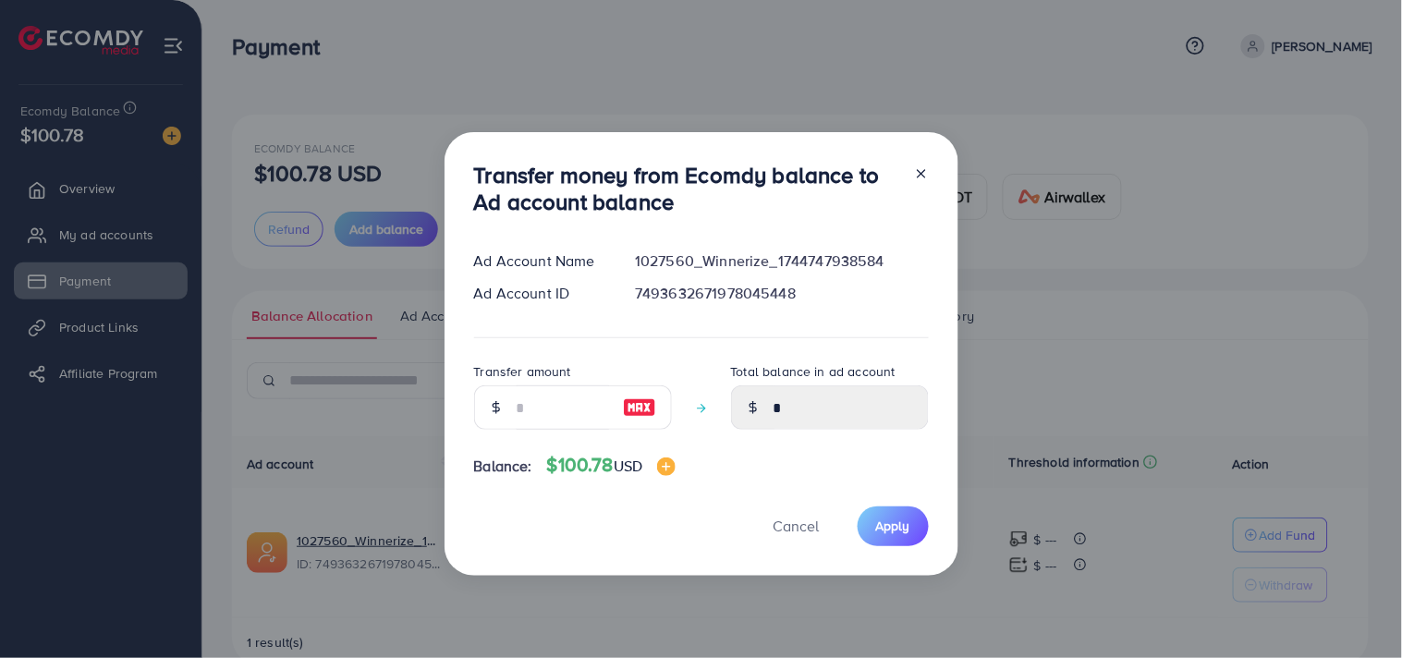 The height and width of the screenshot is (658, 1402). What do you see at coordinates (893, 526) in the screenshot?
I see `span: Apply` at bounding box center [893, 526].